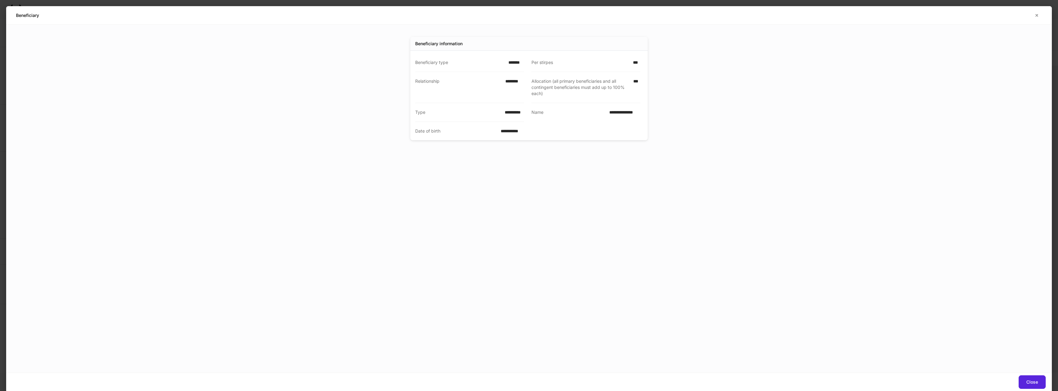 The image size is (1058, 391). Describe the element at coordinates (458, 112) in the screenshot. I see `div: Type` at that location.